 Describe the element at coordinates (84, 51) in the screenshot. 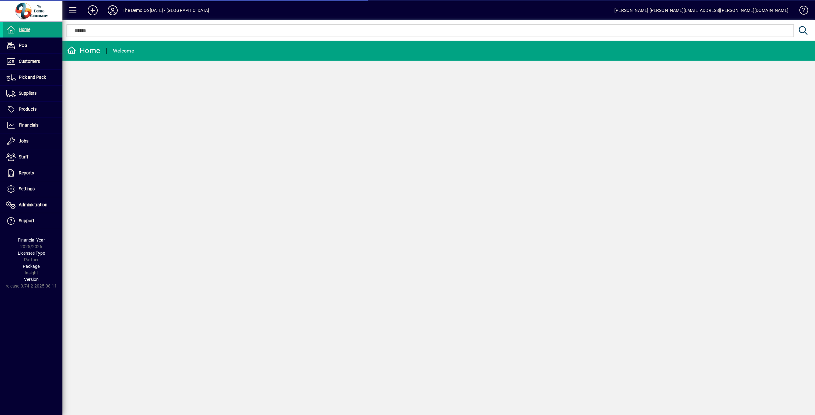

I see `div: Home` at that location.